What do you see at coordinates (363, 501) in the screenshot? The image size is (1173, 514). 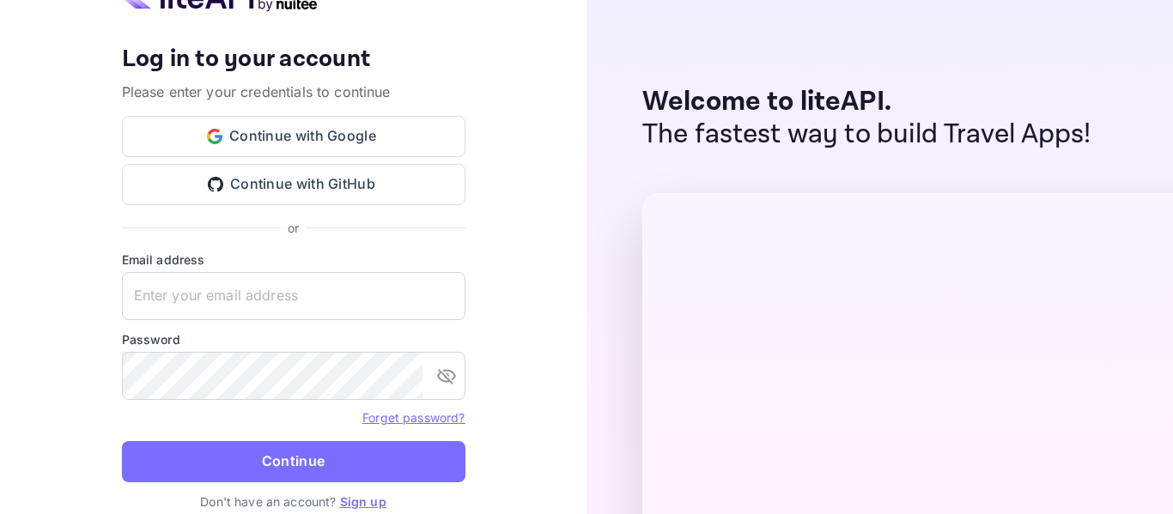 I see `a: Sign up` at bounding box center [363, 501].